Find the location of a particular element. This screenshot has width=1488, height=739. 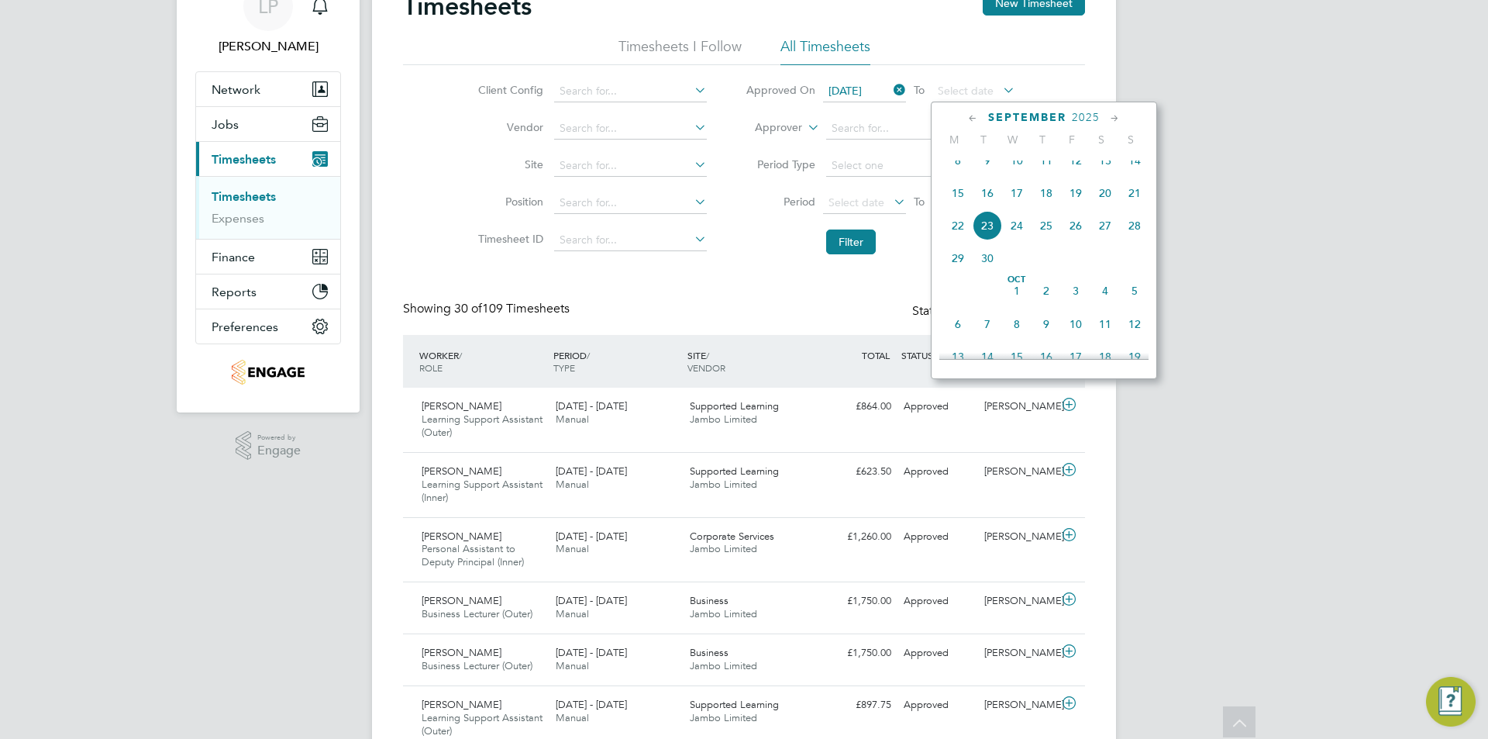

span: Preferences is located at coordinates (245, 326).